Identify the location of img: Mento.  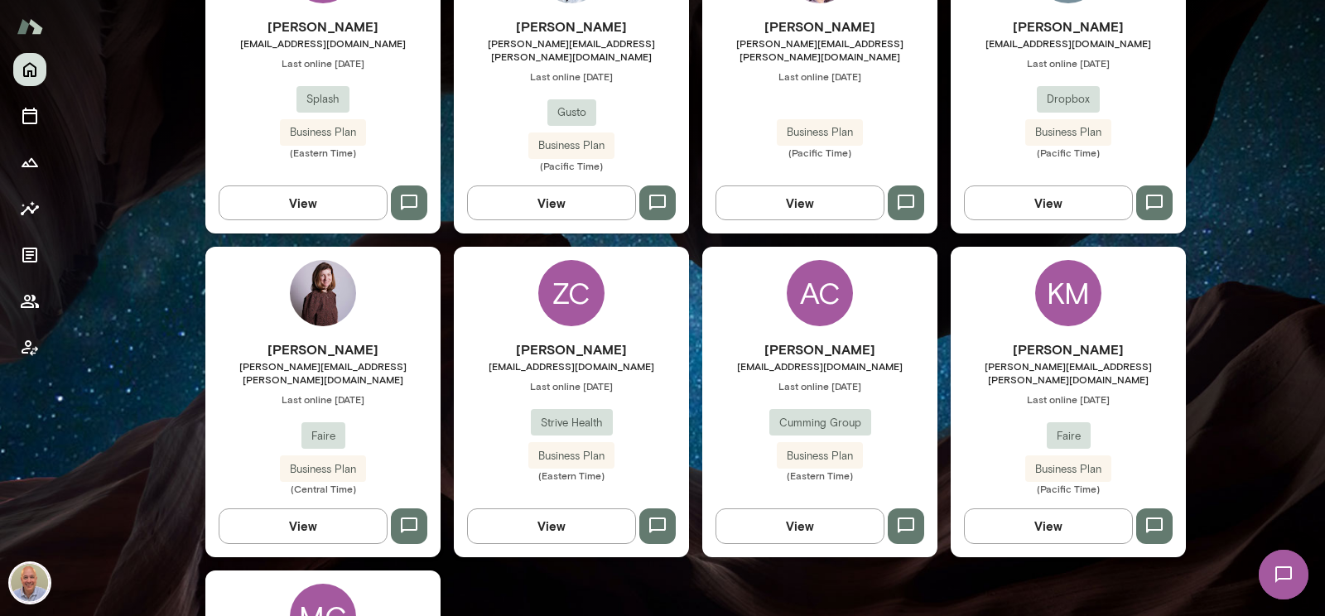
(30, 27).